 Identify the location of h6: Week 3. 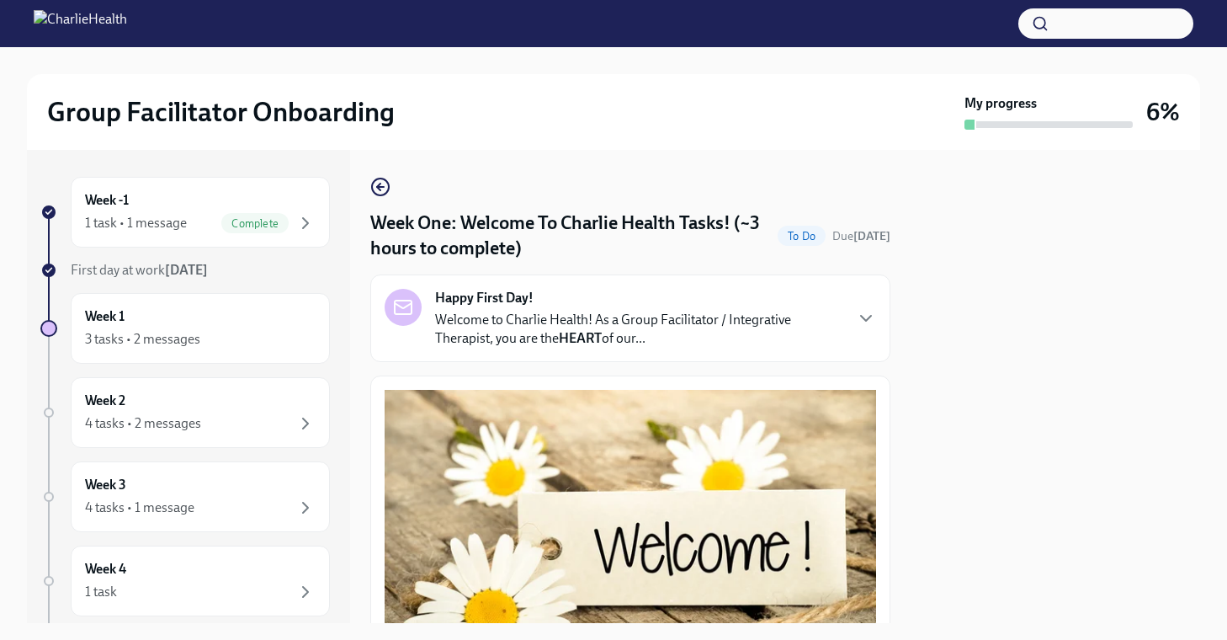
(105, 485).